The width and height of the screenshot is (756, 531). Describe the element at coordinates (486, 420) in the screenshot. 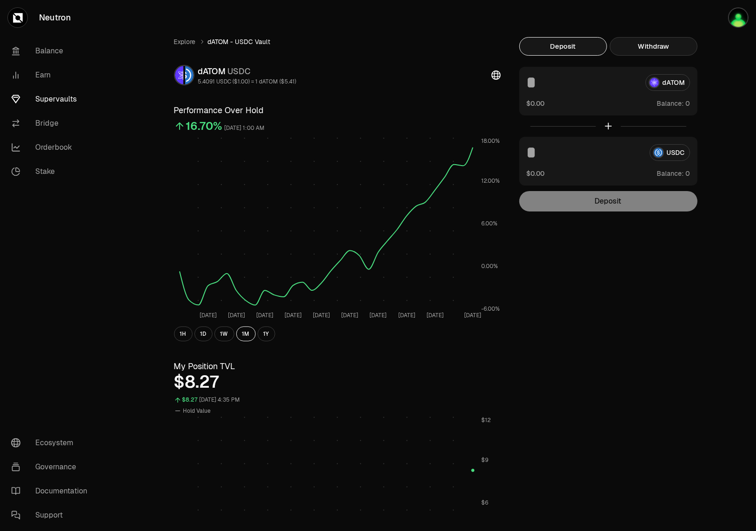

I see `tspan: $12` at that location.